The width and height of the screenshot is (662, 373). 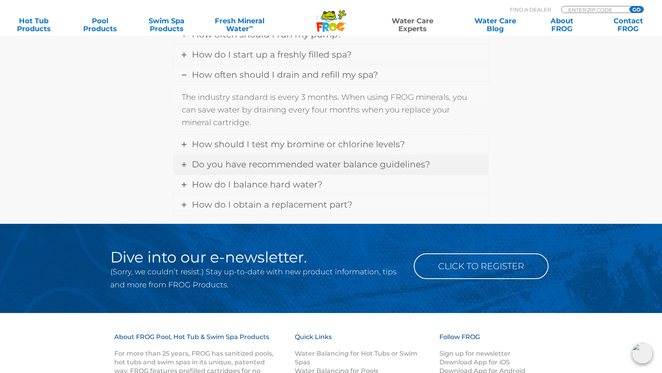 What do you see at coordinates (240, 25) in the screenshot?
I see `a: Fresh MineralWater∞` at bounding box center [240, 25].